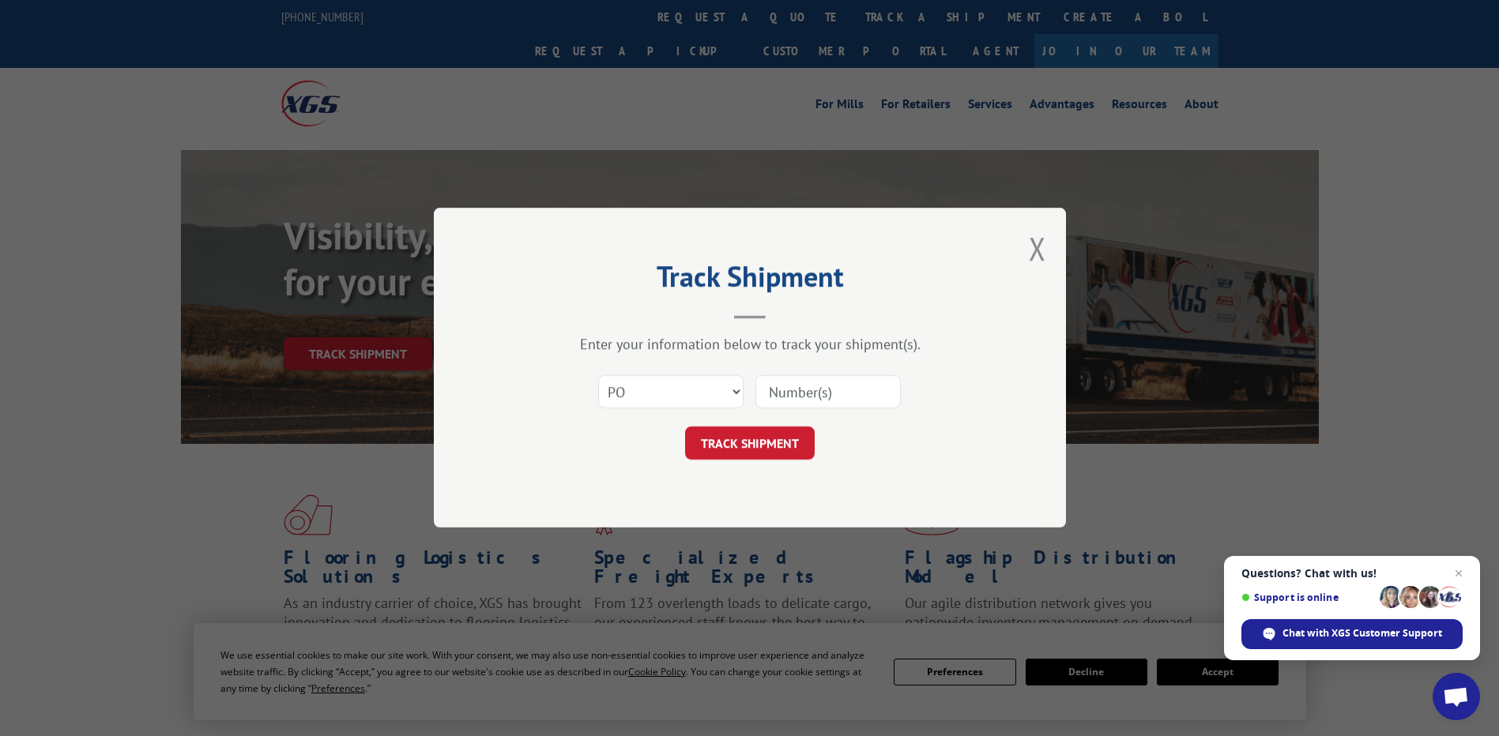 This screenshot has width=1499, height=736. Describe the element at coordinates (1352, 574) in the screenshot. I see `span: Questions? Chat with us!` at that location.